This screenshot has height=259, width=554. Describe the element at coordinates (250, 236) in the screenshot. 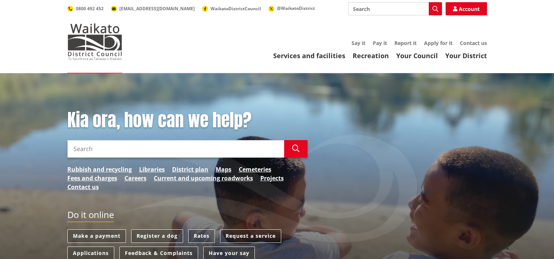

I see `a: Request a service` at that location.